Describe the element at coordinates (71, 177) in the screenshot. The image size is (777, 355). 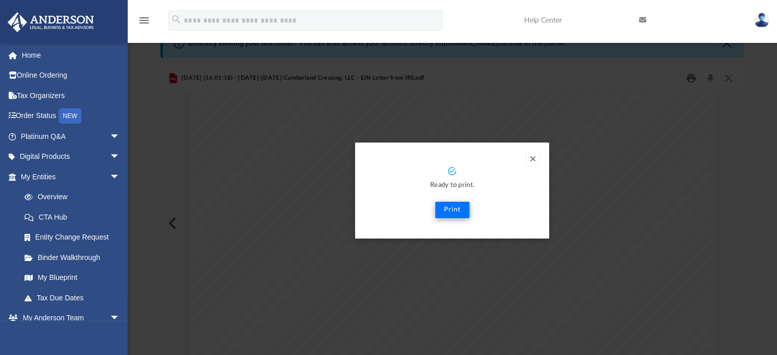
I see `a: My Entitiesarrow_drop_down` at that location.